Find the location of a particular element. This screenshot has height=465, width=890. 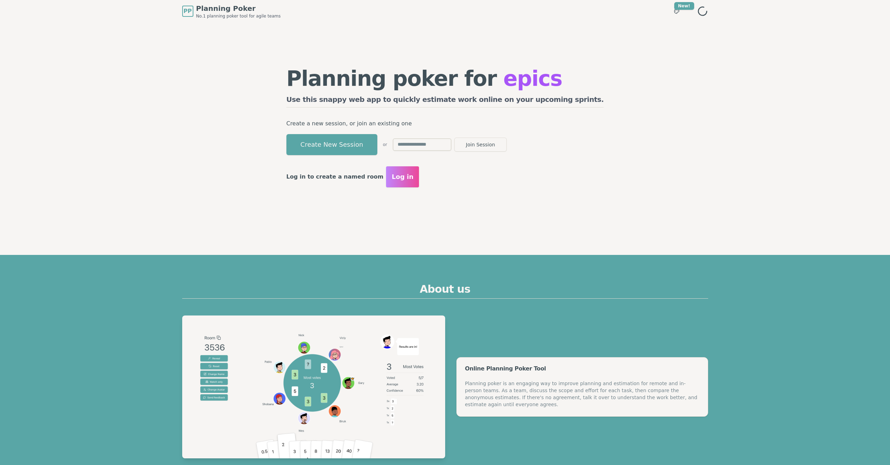

span: Planning Poker is located at coordinates (239, 8).